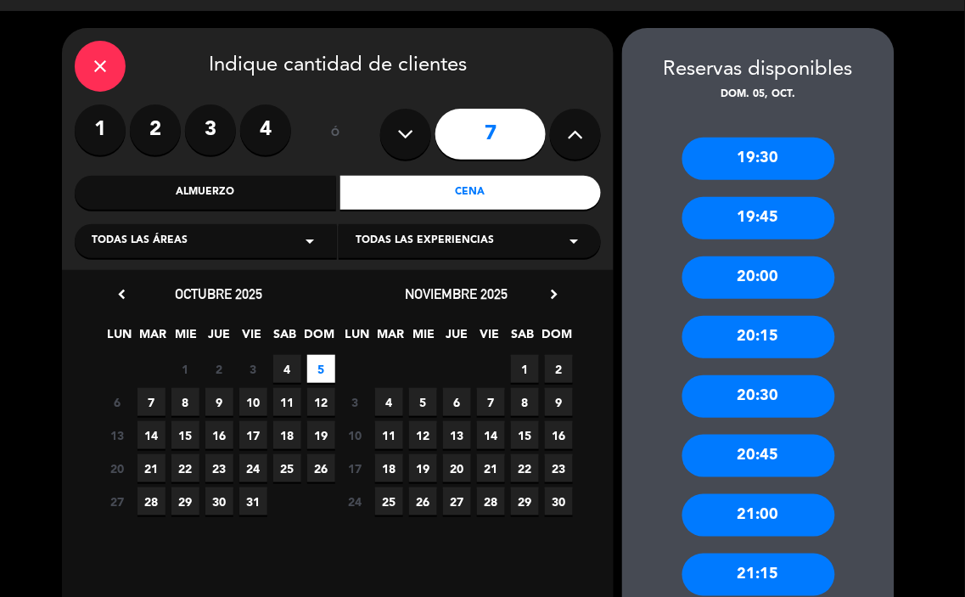 The width and height of the screenshot is (965, 597). I want to click on i: chevron_right, so click(554, 294).